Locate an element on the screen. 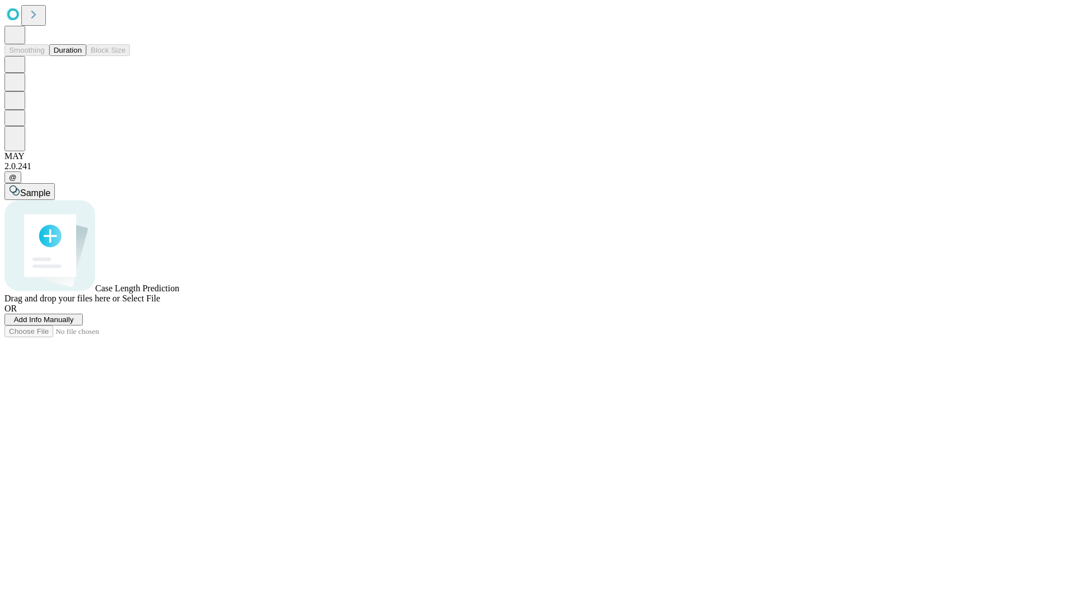 Image resolution: width=1075 pixels, height=605 pixels. div: 2.0.241 is located at coordinates (537, 166).